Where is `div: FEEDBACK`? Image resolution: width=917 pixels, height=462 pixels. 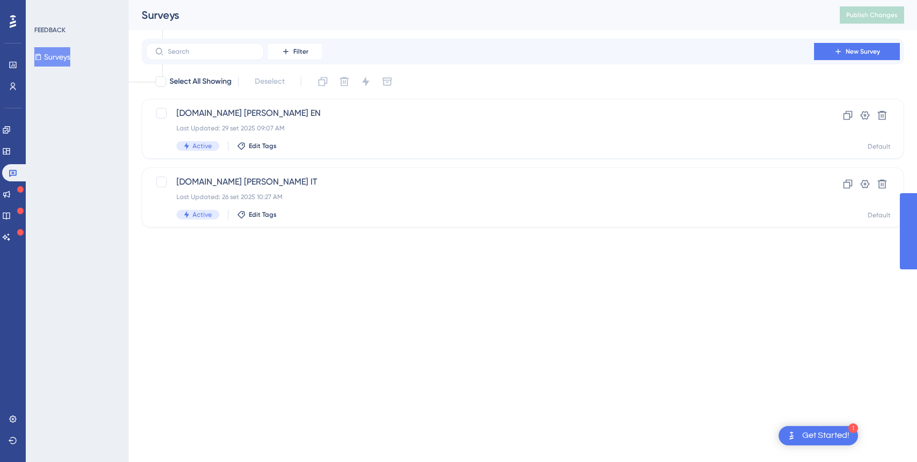 div: FEEDBACK is located at coordinates (50, 30).